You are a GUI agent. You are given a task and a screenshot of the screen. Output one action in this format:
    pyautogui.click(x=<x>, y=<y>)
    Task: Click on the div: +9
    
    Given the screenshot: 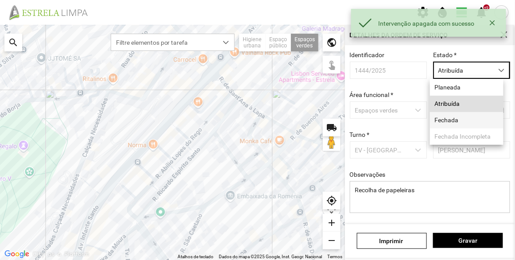 What is the action you would take?
    pyautogui.click(x=487, y=8)
    